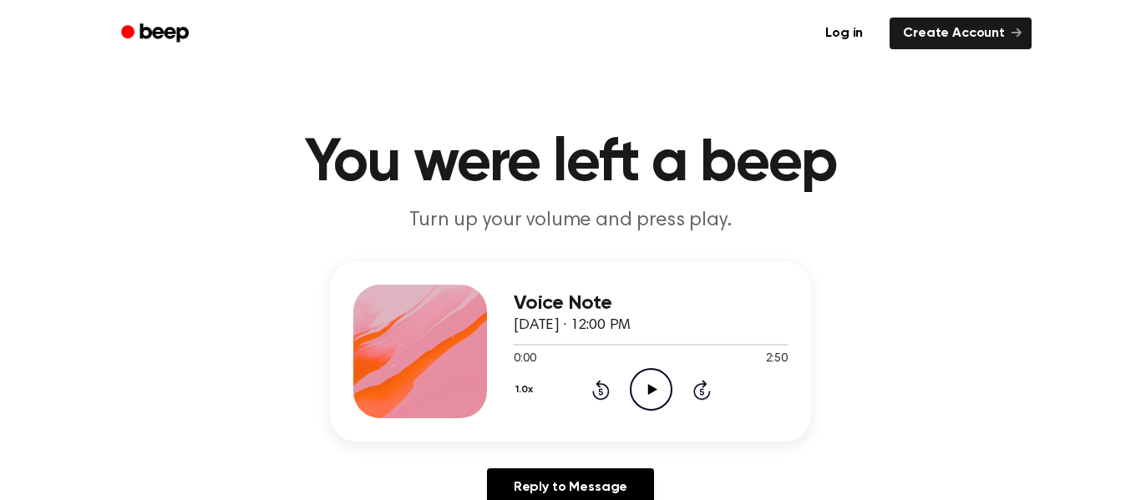 The image size is (1141, 500). Describe the element at coordinates (843, 33) in the screenshot. I see `a: Log in` at that location.